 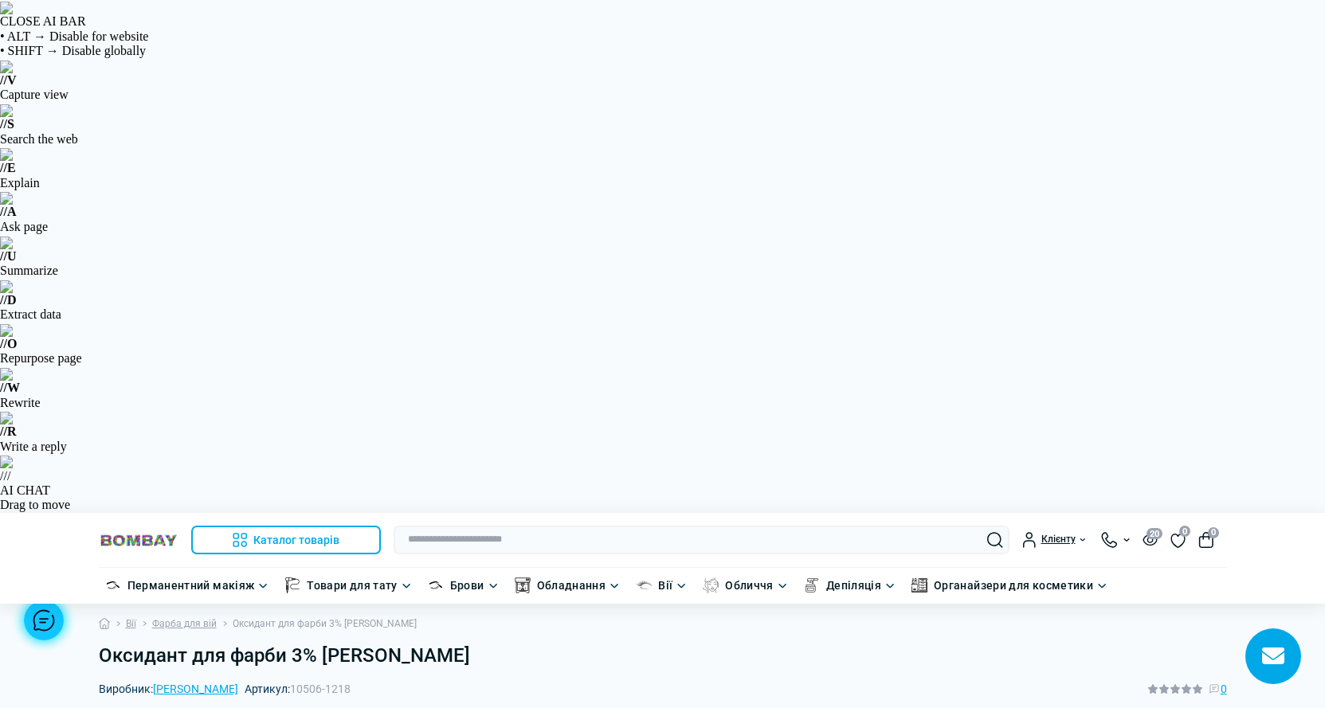 What do you see at coordinates (292, 586) in the screenshot?
I see `img: Товари для тату` at bounding box center [292, 586].